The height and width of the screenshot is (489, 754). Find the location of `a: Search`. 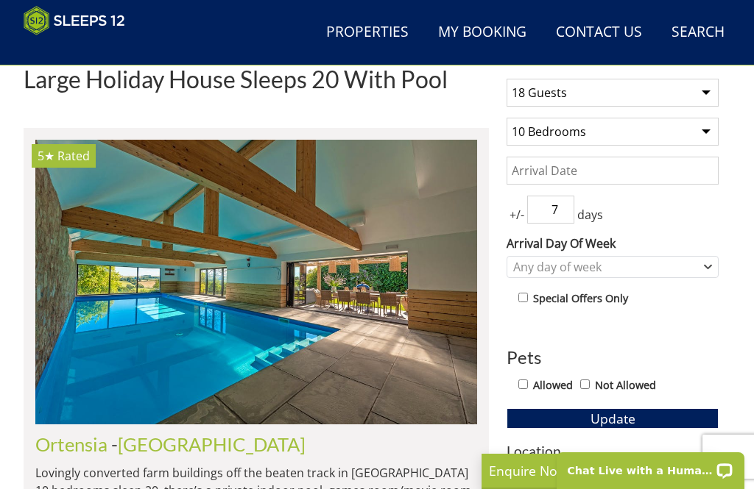

a: Search is located at coordinates (698, 32).